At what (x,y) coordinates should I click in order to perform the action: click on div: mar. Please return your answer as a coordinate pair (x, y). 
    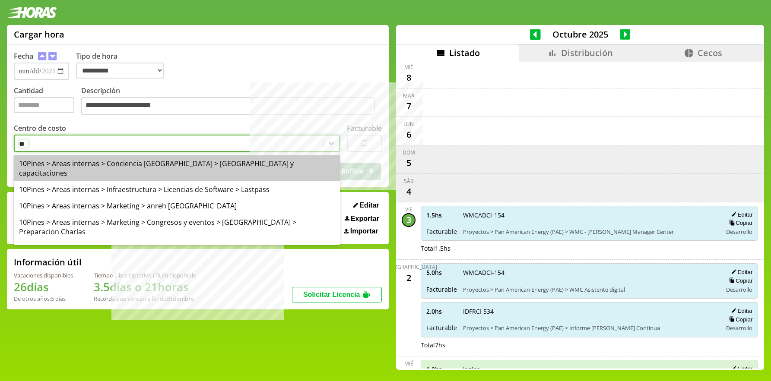
    Looking at the image, I should click on (408, 95).